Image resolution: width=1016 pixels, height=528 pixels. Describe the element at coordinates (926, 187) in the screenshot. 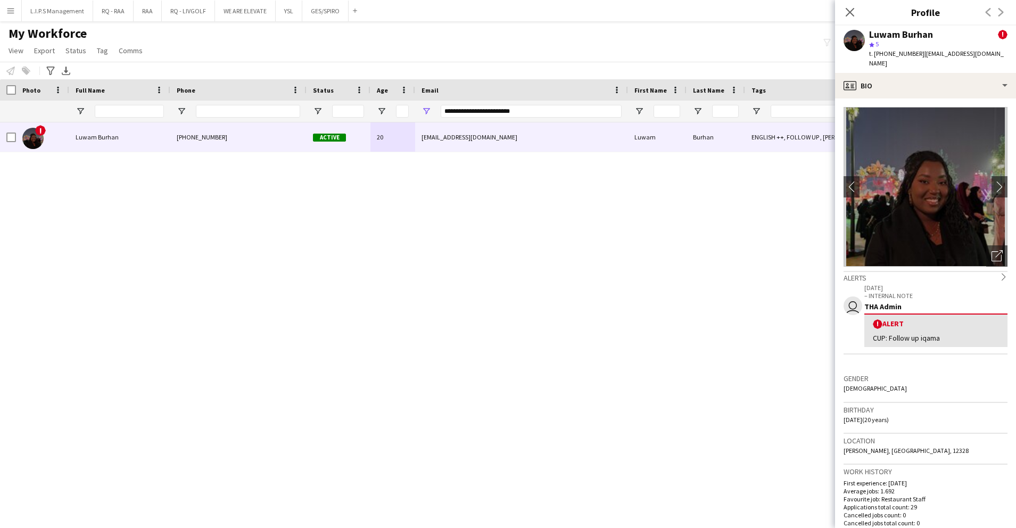

I see `img: Crew avatar or photo` at that location.